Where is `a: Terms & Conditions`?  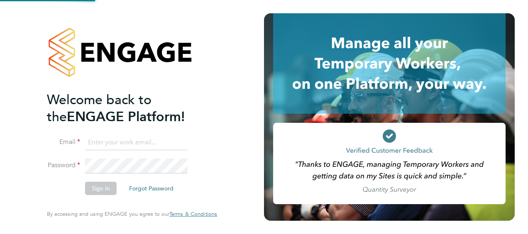
a: Terms & Conditions is located at coordinates (193, 214).